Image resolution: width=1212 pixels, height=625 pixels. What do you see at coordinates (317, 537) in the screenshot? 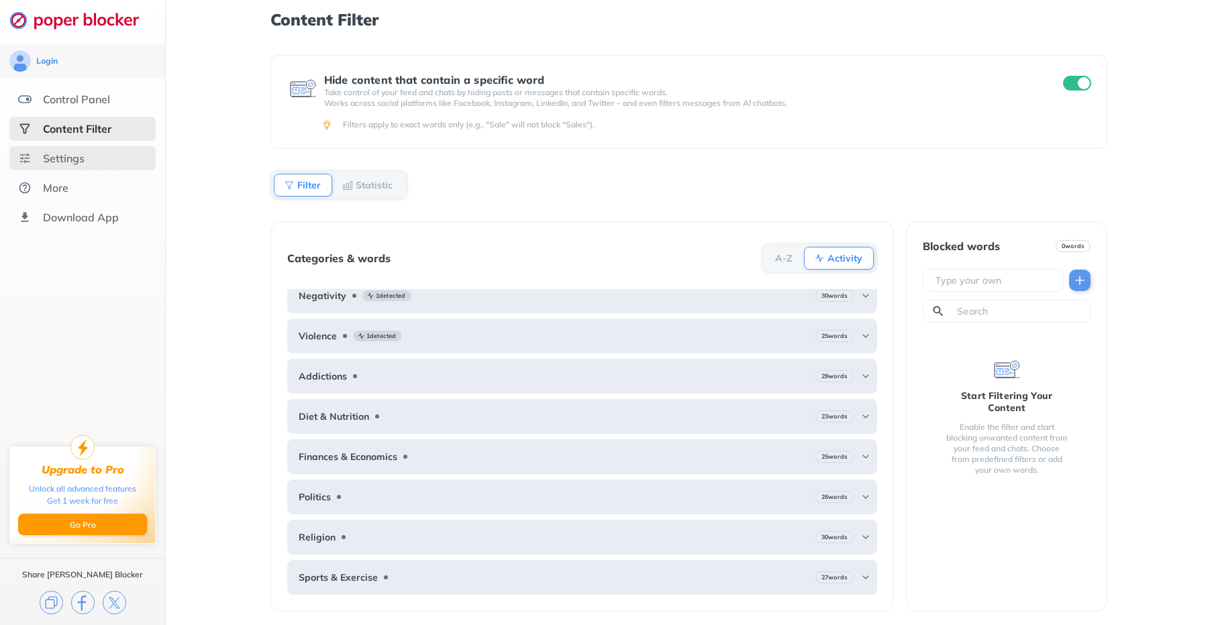
I see `b: Religion` at bounding box center [317, 537].